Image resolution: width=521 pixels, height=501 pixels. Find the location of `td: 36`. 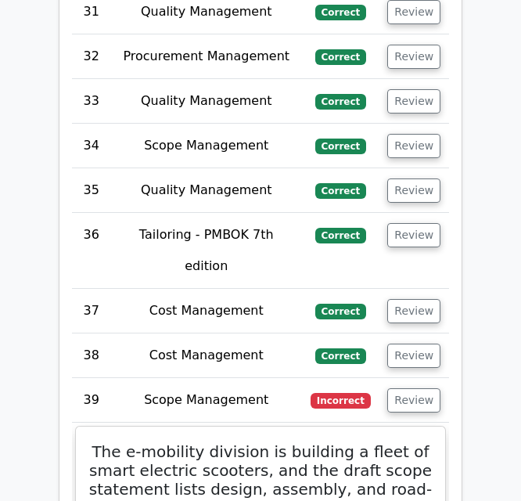

td: 36 is located at coordinates (92, 250).